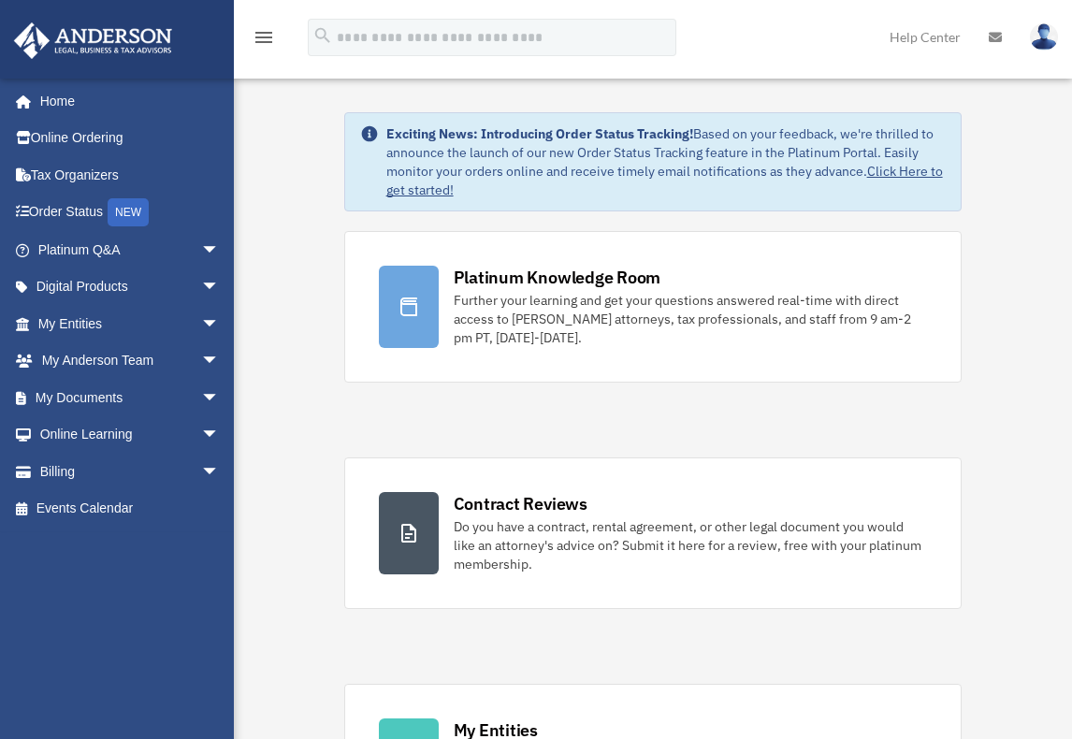  Describe the element at coordinates (130, 509) in the screenshot. I see `a: Events Calendar` at that location.